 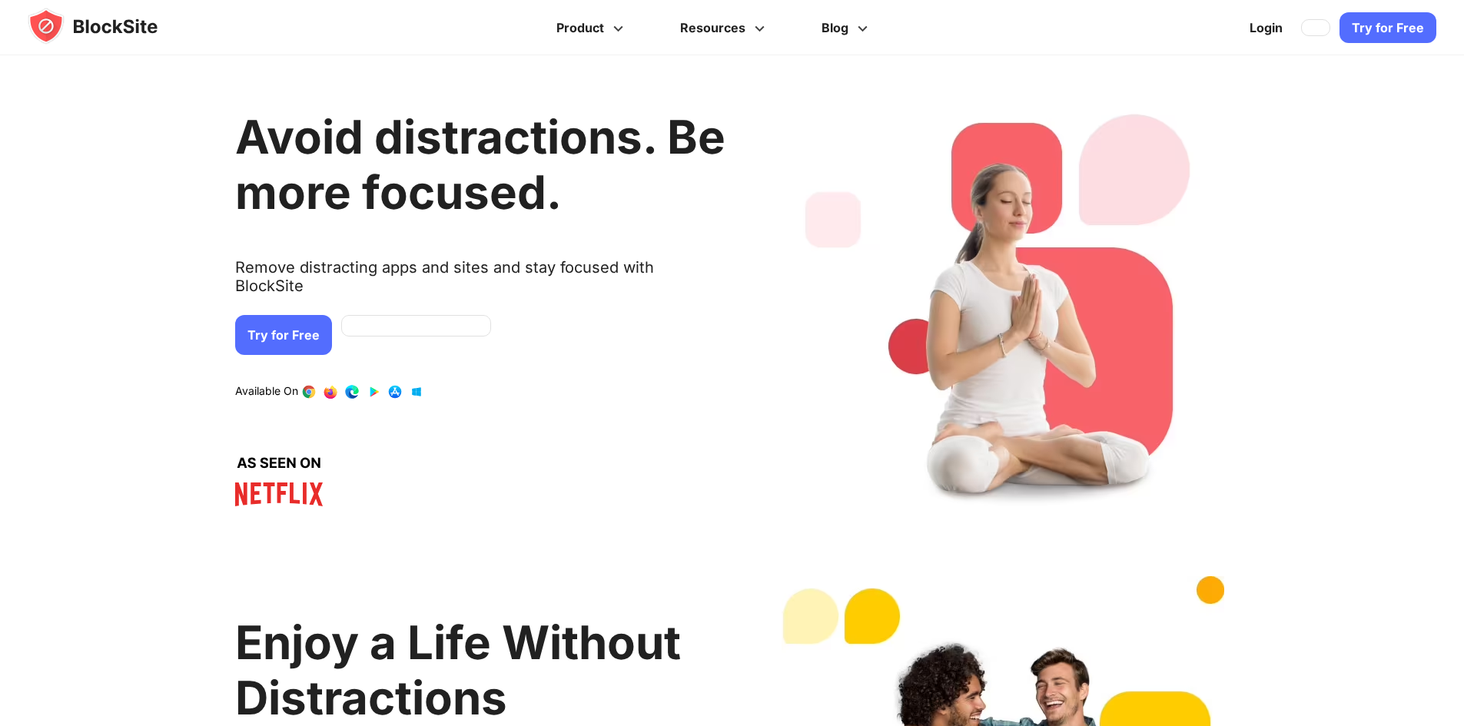 I want to click on a: Login, so click(x=1265, y=28).